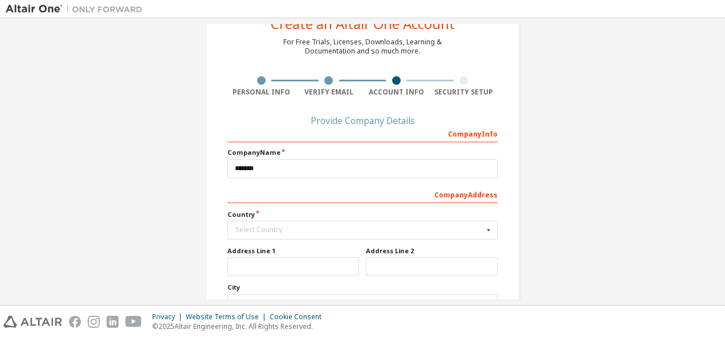  Describe the element at coordinates (362, 133) in the screenshot. I see `div: Company Info` at that location.